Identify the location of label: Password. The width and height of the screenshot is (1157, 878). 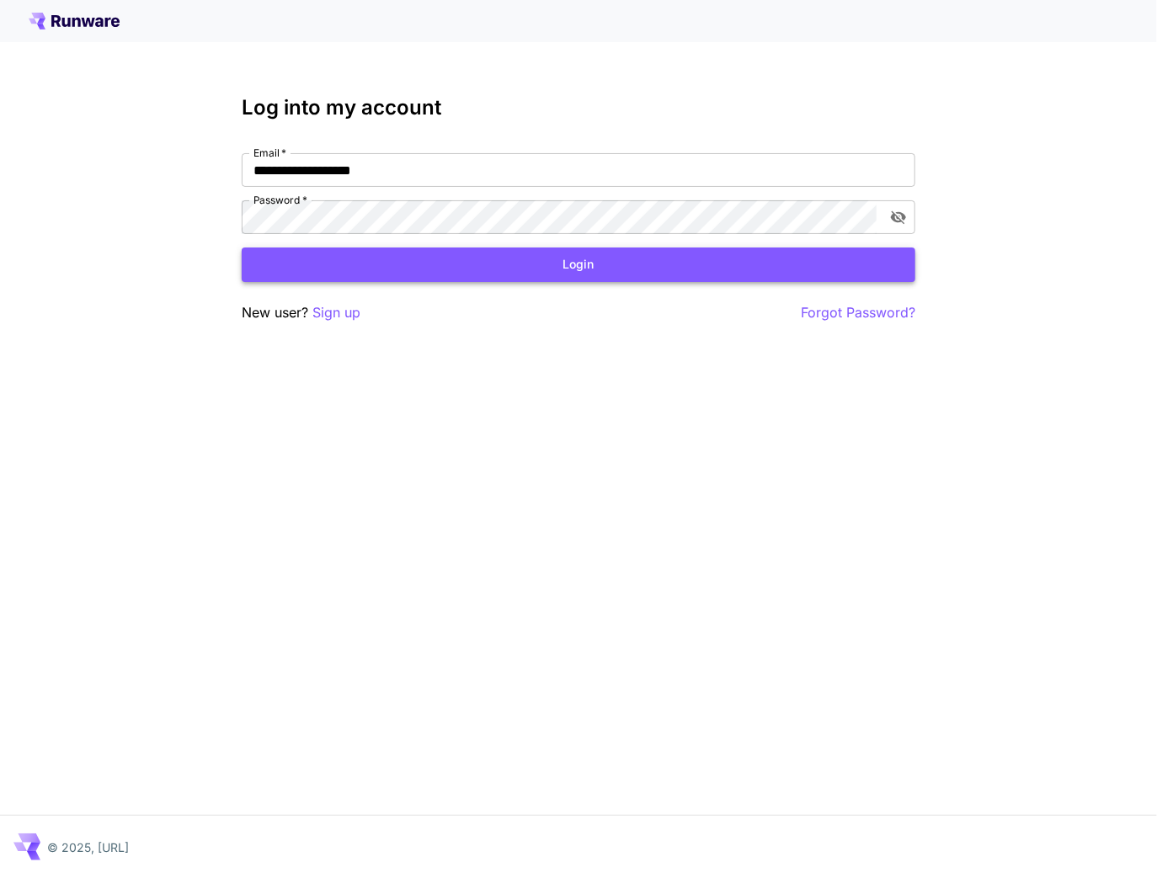
(280, 200).